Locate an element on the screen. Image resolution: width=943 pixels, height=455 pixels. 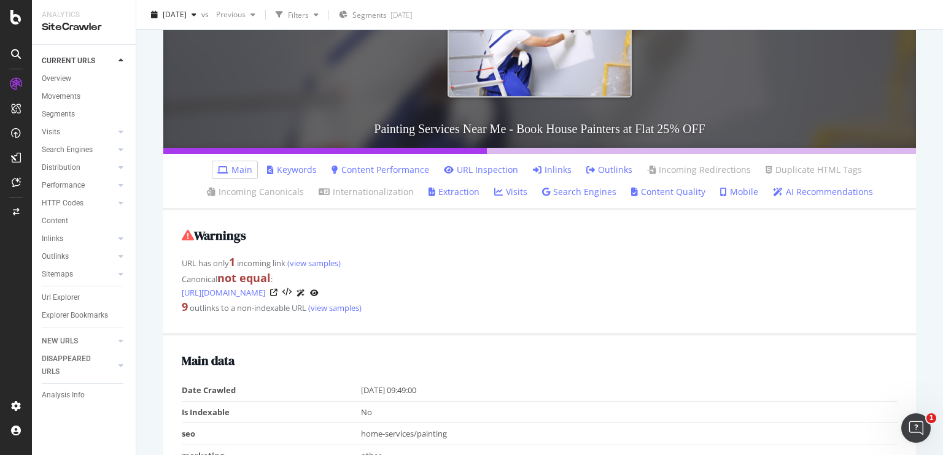
div: Segments is located at coordinates (58, 114).